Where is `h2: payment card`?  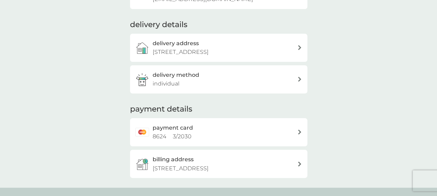 h2: payment card is located at coordinates (173, 128).